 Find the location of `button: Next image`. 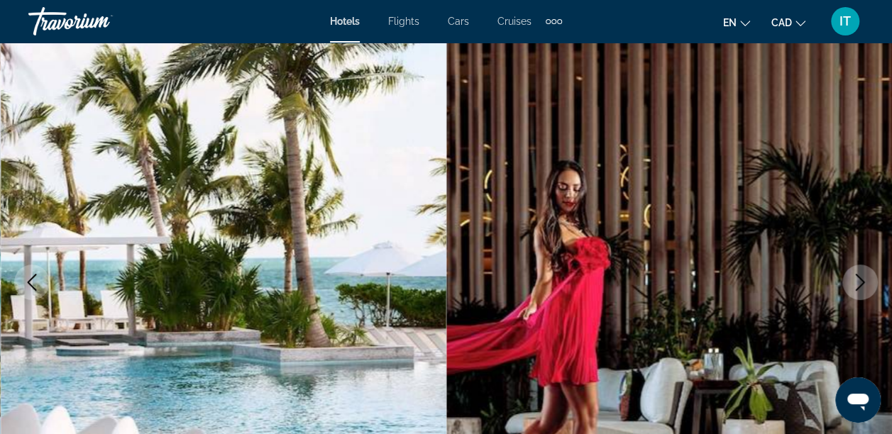

button: Next image is located at coordinates (860, 283).